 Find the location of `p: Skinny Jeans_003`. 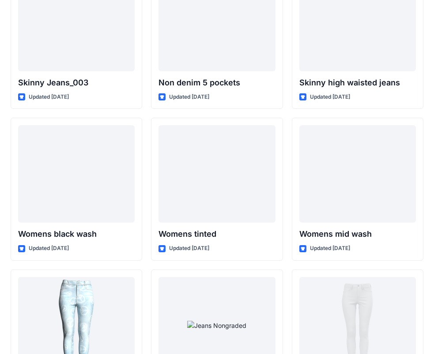

p: Skinny Jeans_003 is located at coordinates (76, 83).